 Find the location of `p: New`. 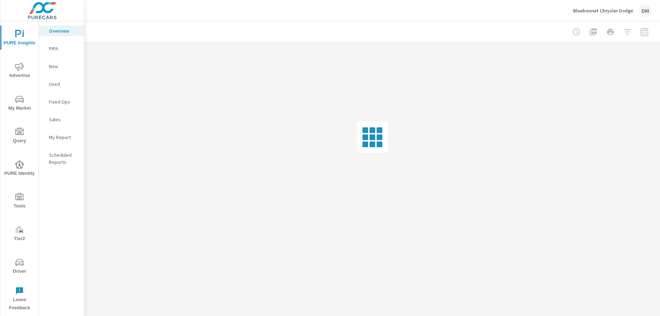

p: New is located at coordinates (64, 66).